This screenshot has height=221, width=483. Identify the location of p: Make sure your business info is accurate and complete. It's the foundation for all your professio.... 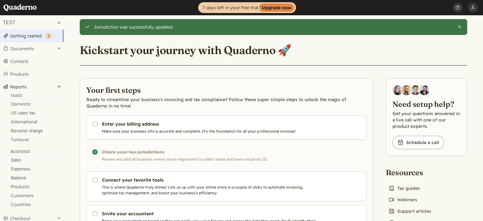
(210, 131).